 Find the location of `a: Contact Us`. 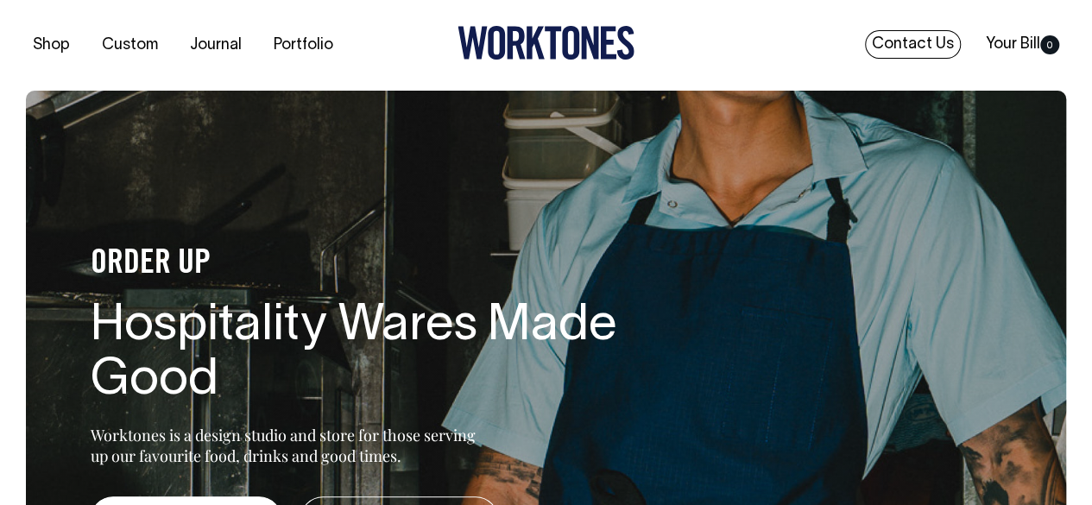

a: Contact Us is located at coordinates (913, 44).